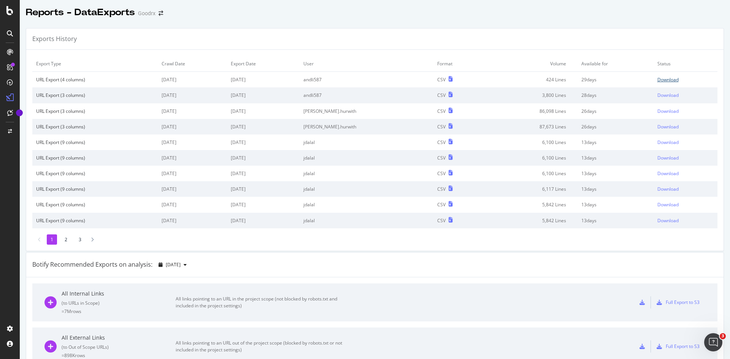 The image size is (730, 359). What do you see at coordinates (192, 64) in the screenshot?
I see `td: Crawl Date` at bounding box center [192, 64].